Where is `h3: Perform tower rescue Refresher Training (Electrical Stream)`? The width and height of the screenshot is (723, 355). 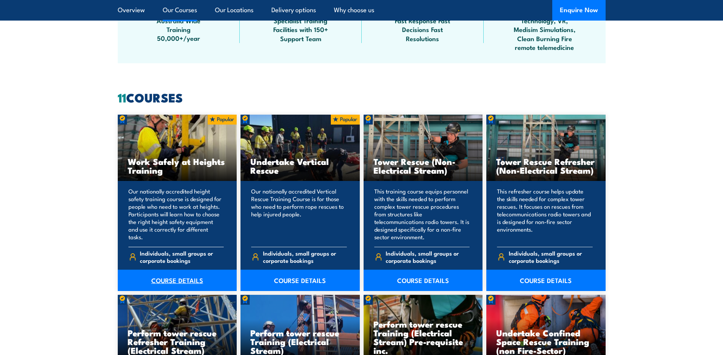 h3: Perform tower rescue Refresher Training (Electrical Stream) is located at coordinates (177, 341).